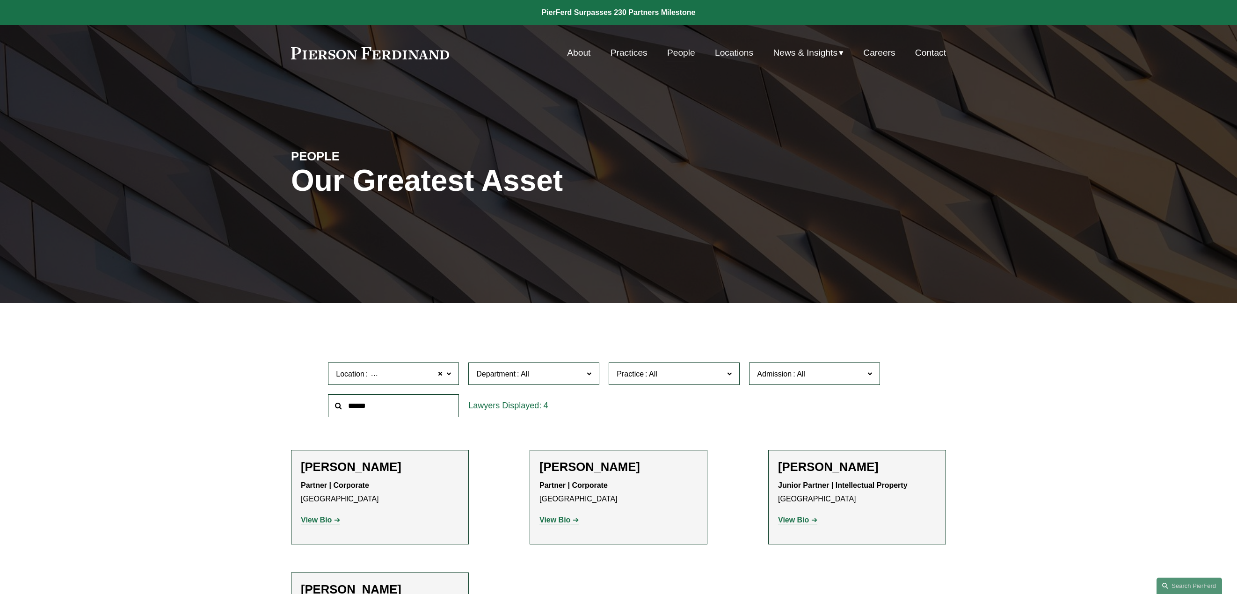  Describe the element at coordinates (496, 374) in the screenshot. I see `span: Department` at that location.